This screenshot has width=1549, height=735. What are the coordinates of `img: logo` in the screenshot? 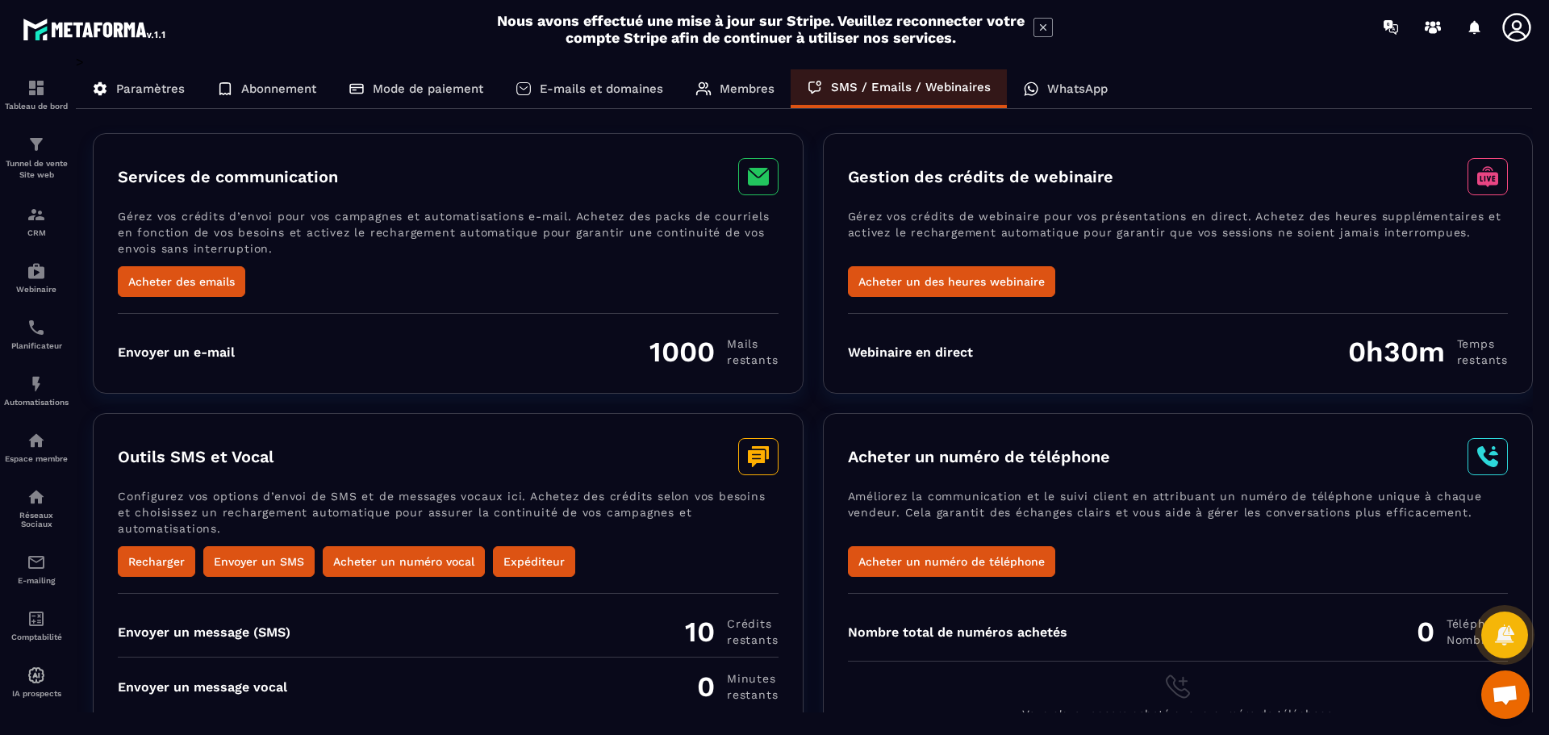 It's located at (95, 29).